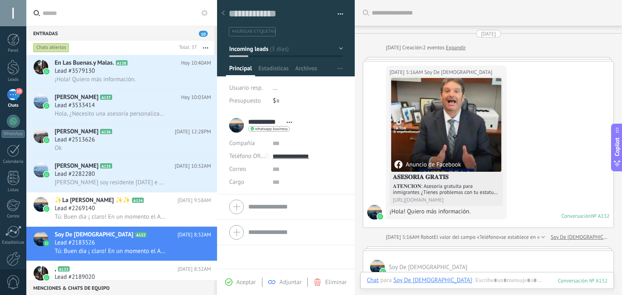 The height and width of the screenshot is (295, 622). What do you see at coordinates (446, 141) in the screenshot?
I see `a: Anuncio de Facebook𝐀𝐒𝐄𝐒𝐎𝐑𝐈𝐀 𝐆𝐑𝐀𝐓𝐈𝐒𝐀𝐓𝐄𝐍𝐂𝐈𝐎𝐍: Asesoría gratuita para inmigrantes ¿Tienes problemas ...` at bounding box center [446, 141].